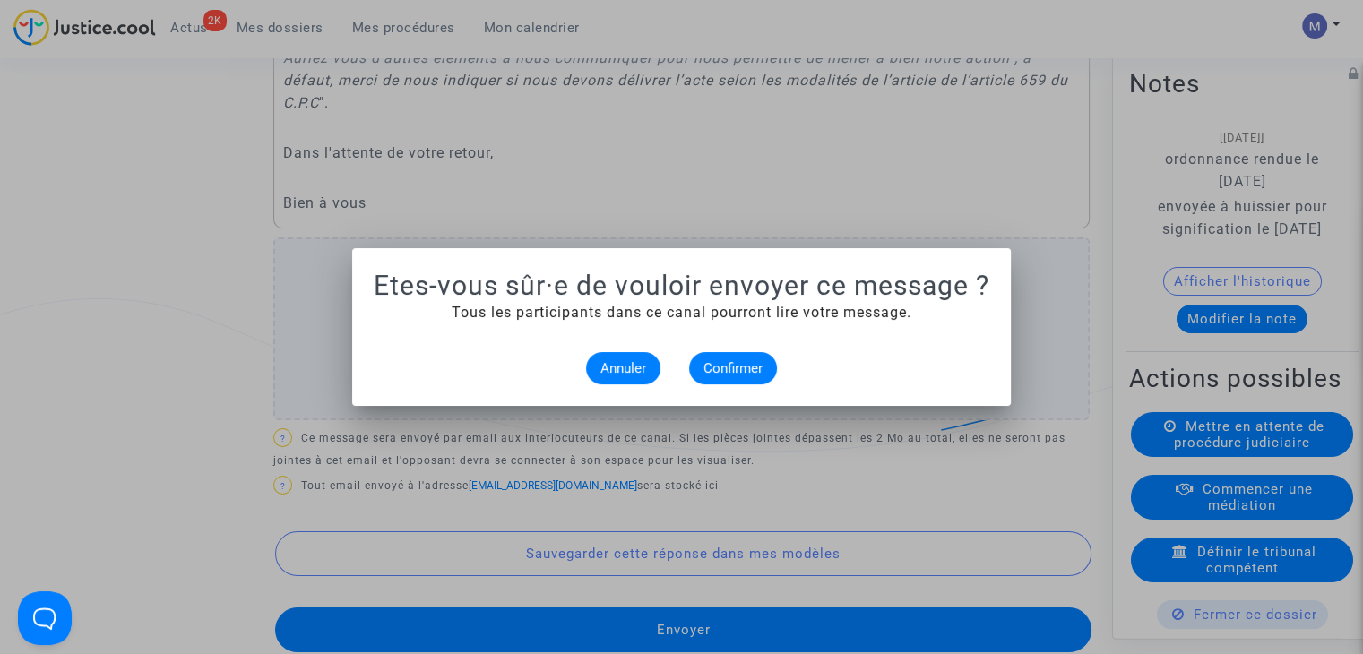 The image size is (1363, 654). What do you see at coordinates (623, 368) in the screenshot?
I see `span: Annuler` at bounding box center [623, 368].